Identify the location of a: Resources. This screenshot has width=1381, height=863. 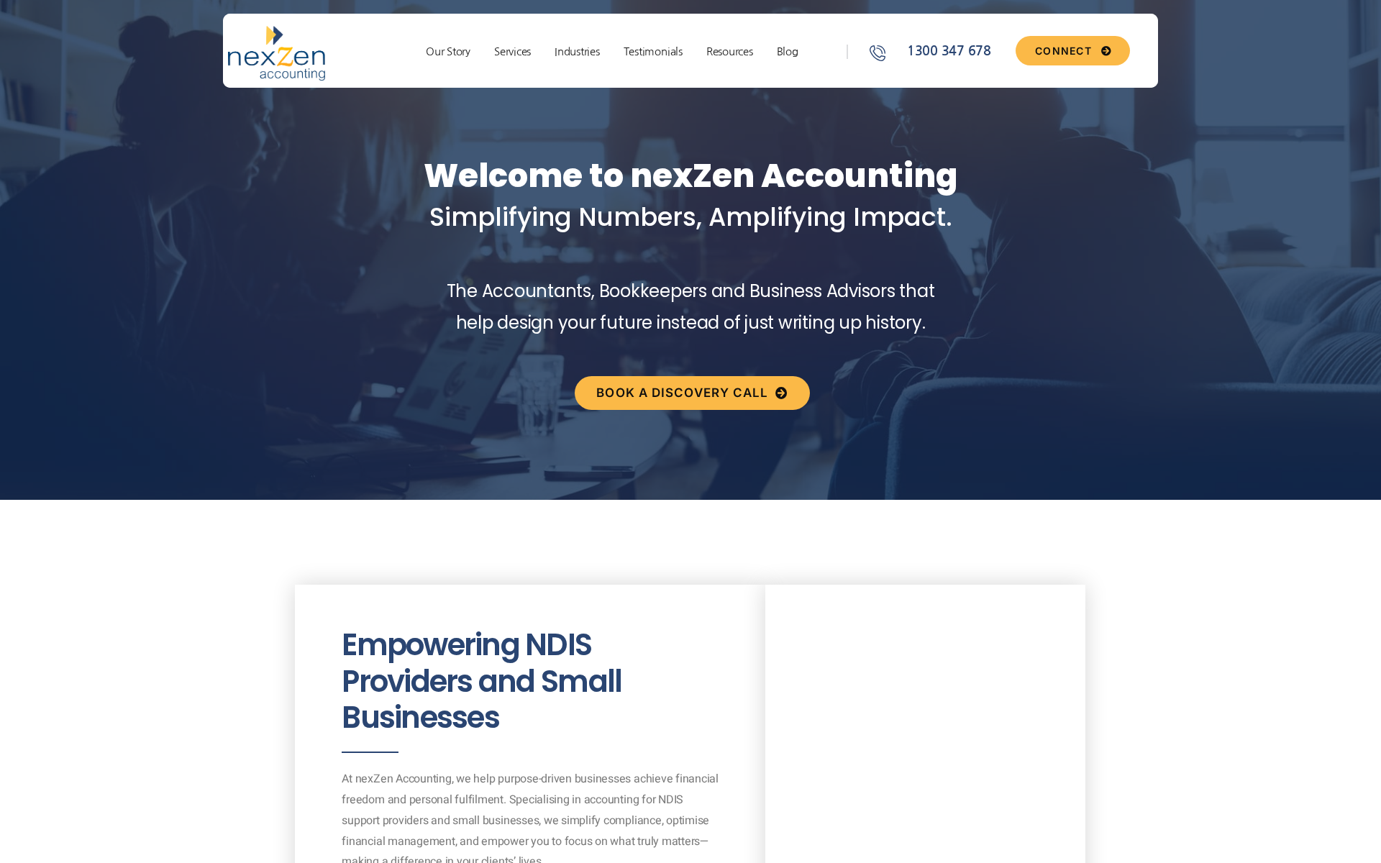
(729, 52).